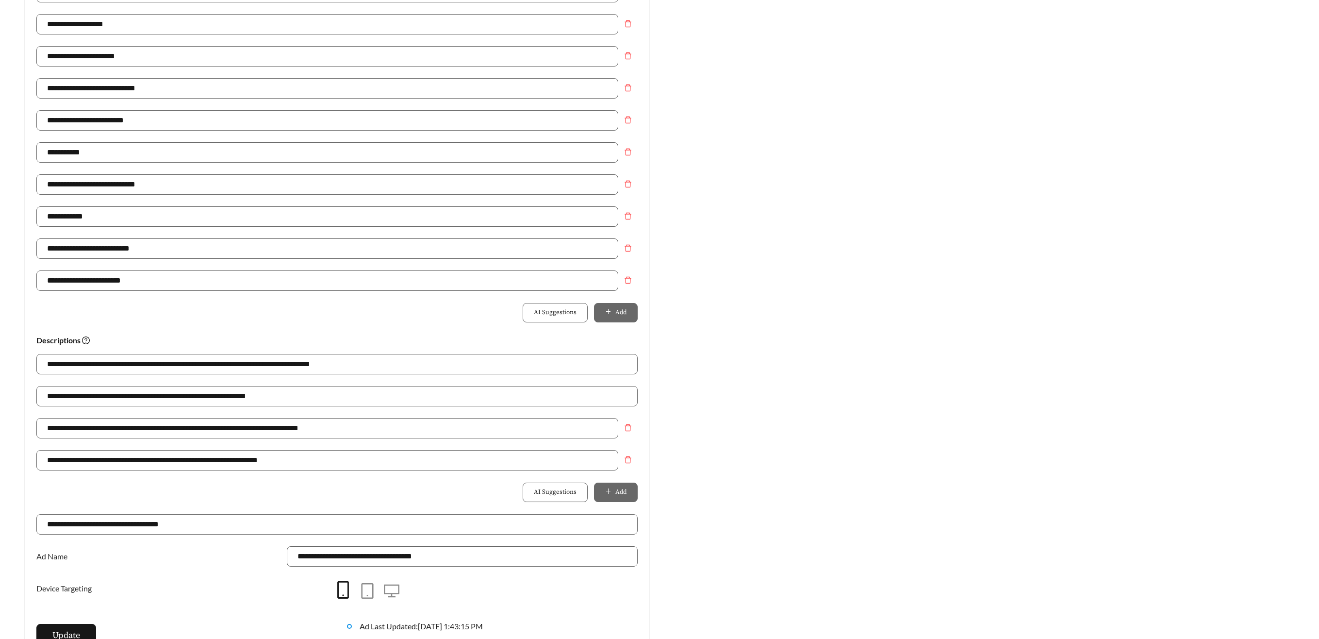  I want to click on label: Device Targeting, so click(66, 588).